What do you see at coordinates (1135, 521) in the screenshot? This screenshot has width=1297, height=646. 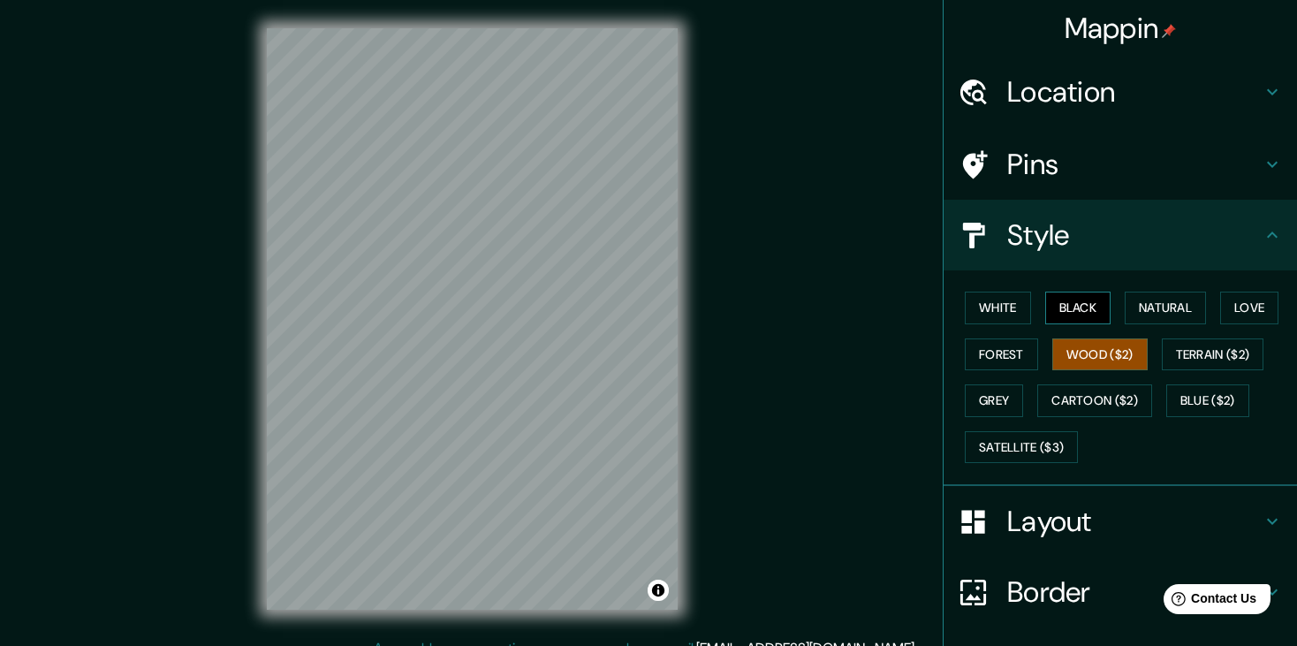 I see `h4: Layout` at bounding box center [1135, 521].